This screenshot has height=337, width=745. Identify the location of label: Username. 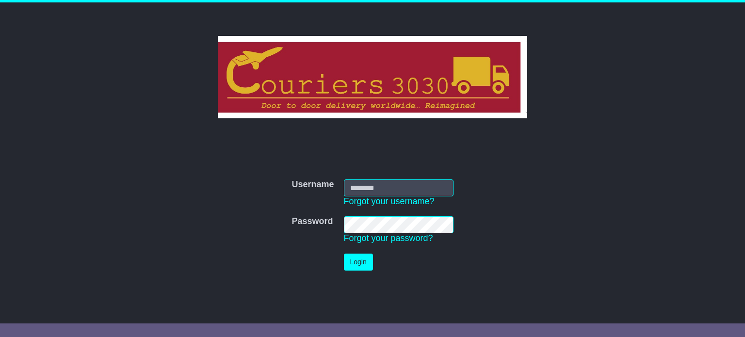
(313, 185).